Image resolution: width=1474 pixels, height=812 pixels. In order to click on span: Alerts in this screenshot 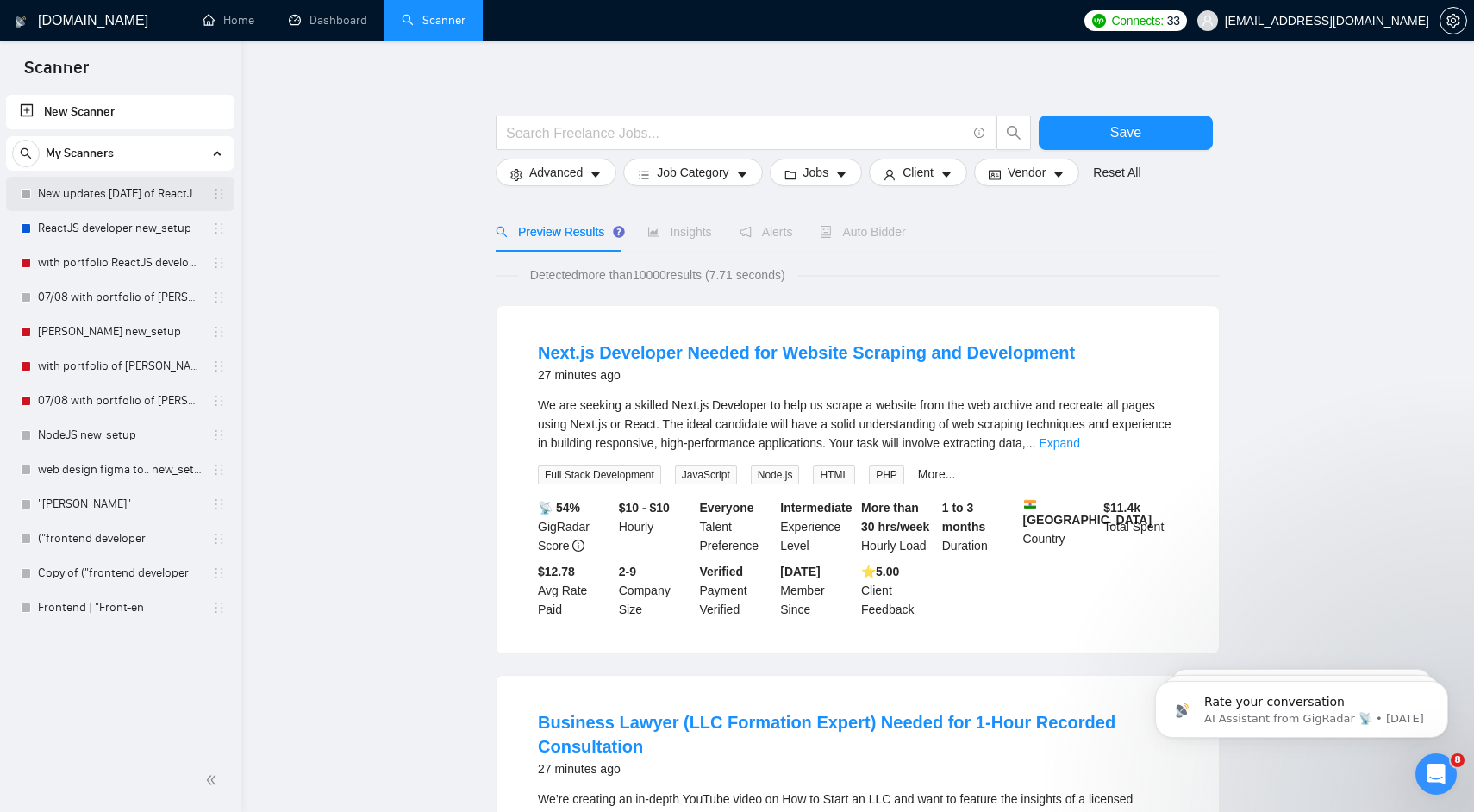, I will do `click(767, 231)`.